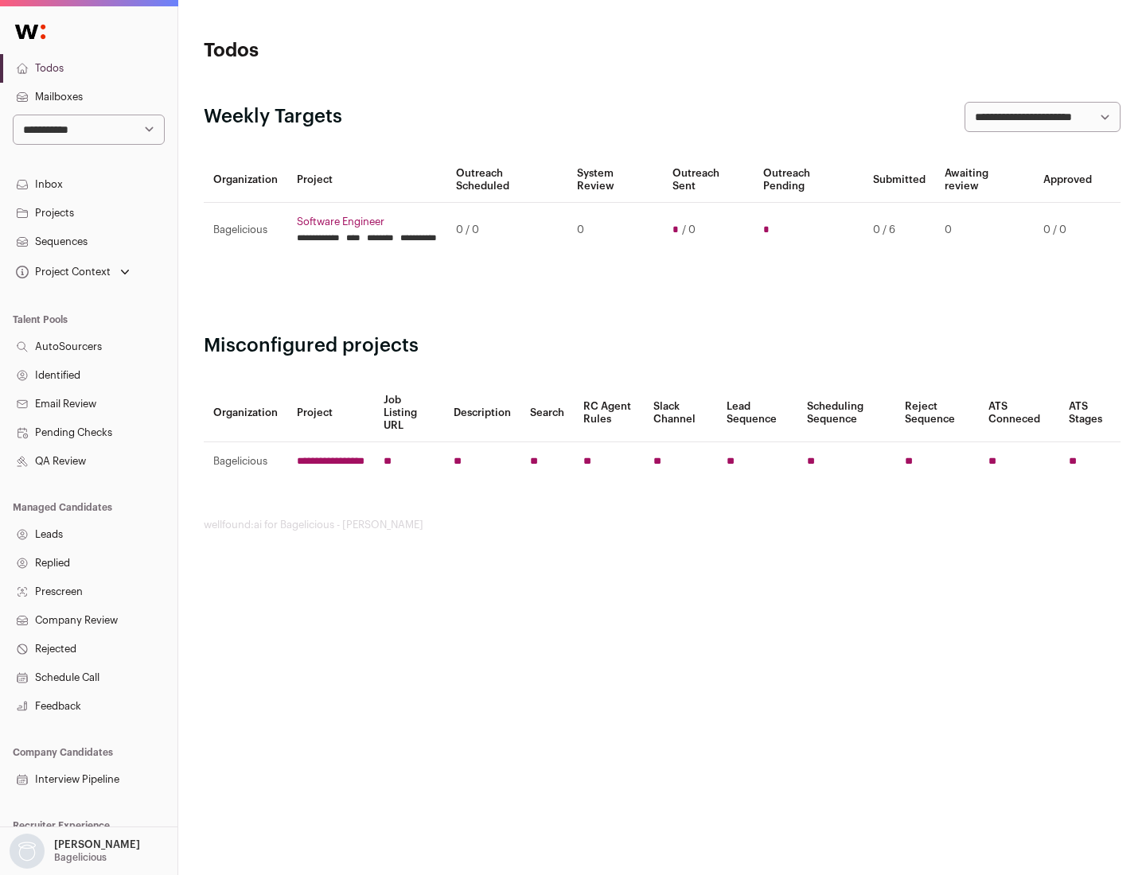 Image resolution: width=1146 pixels, height=875 pixels. What do you see at coordinates (273, 117) in the screenshot?
I see `h2: Weekly Targets` at bounding box center [273, 117].